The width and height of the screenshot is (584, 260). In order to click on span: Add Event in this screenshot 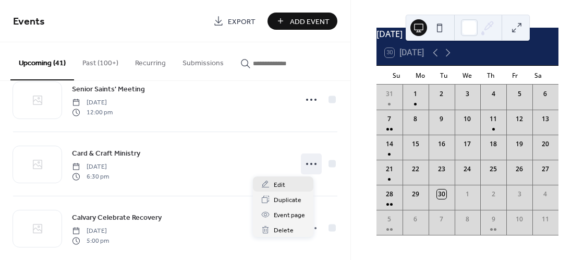, I will do `click(310, 21)`.